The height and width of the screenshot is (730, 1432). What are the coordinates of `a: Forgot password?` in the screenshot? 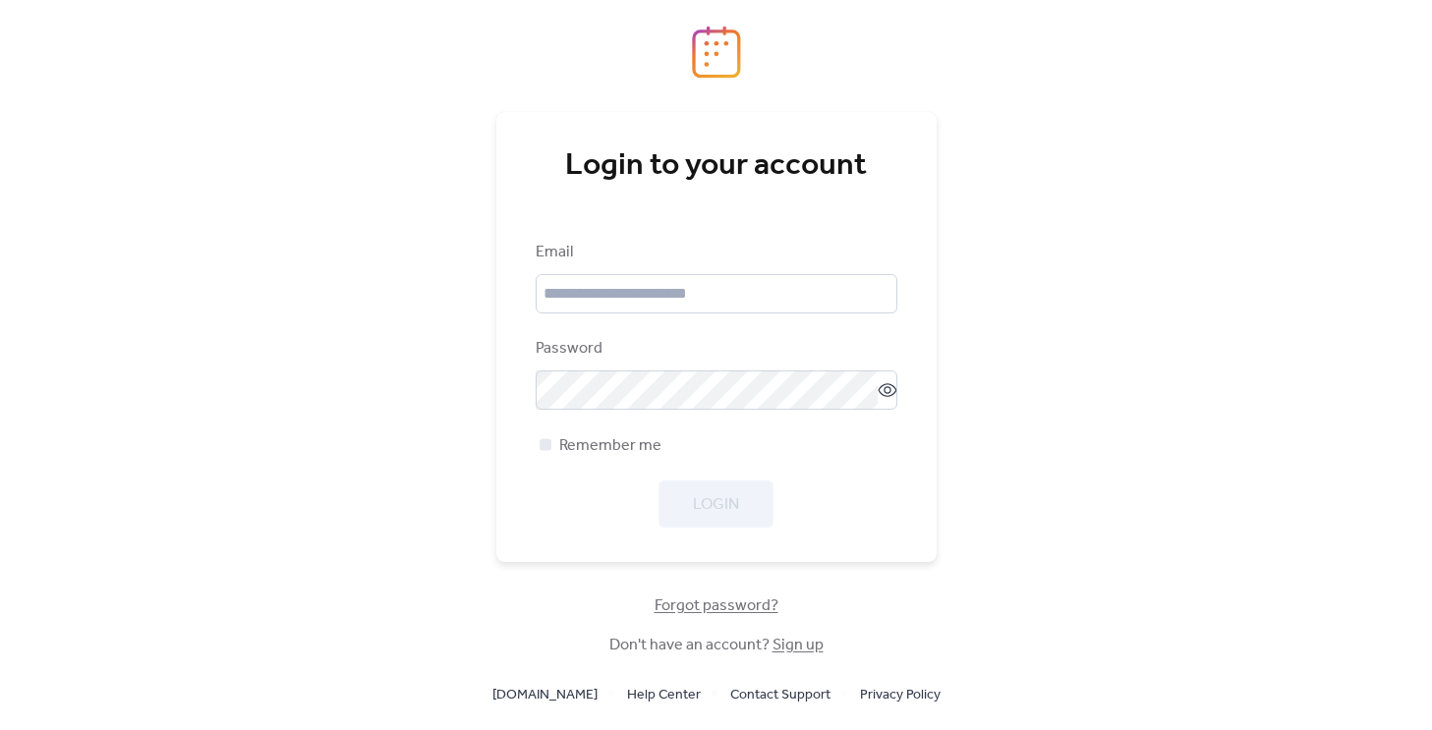 It's located at (717, 606).